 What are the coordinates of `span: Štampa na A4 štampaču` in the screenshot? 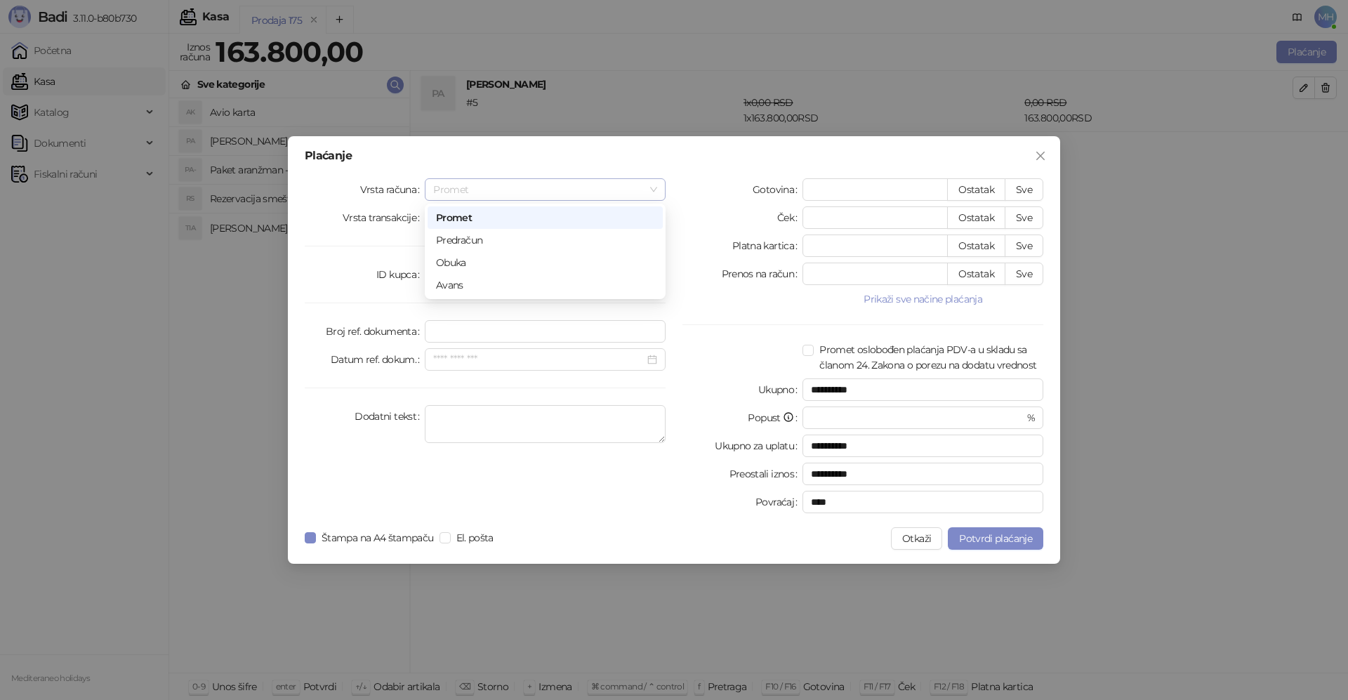 It's located at (378, 538).